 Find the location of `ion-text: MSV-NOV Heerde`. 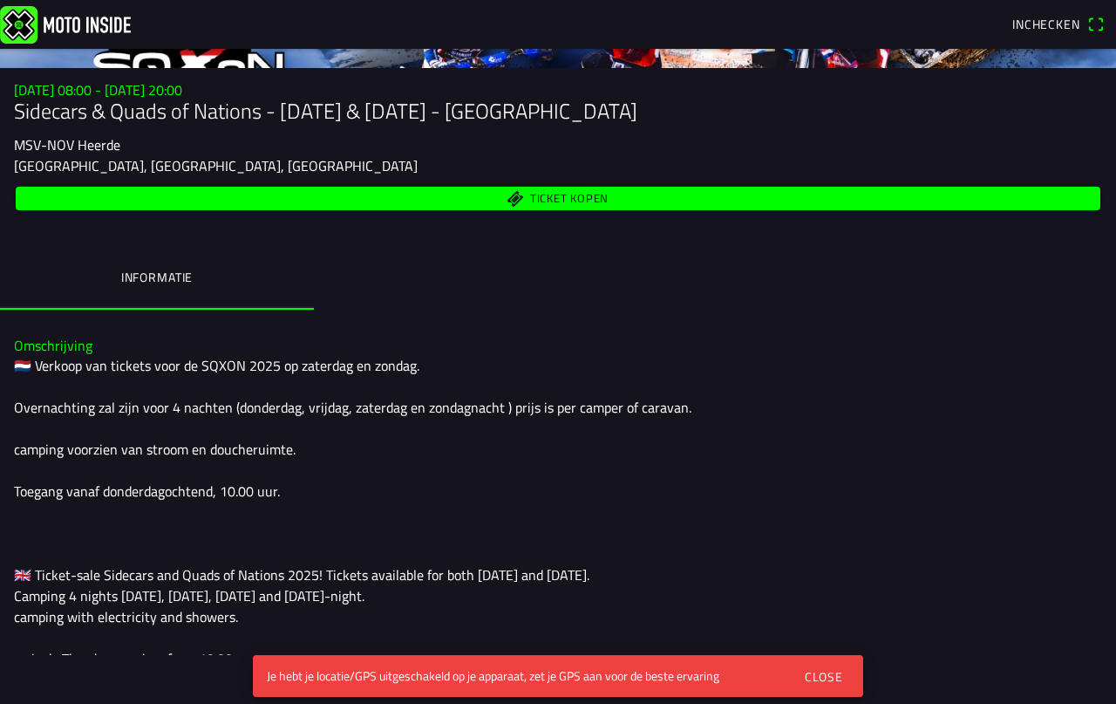

ion-text: MSV-NOV Heerde is located at coordinates (67, 145).